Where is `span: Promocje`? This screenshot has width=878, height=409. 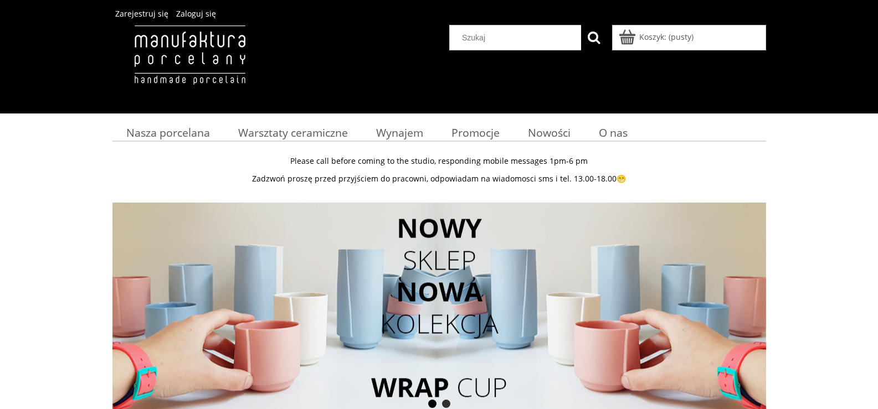
span: Promocje is located at coordinates (475, 132).